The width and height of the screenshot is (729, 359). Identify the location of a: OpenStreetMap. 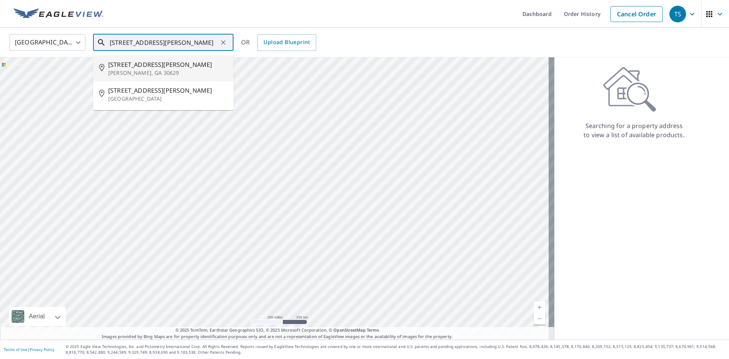
(349, 330).